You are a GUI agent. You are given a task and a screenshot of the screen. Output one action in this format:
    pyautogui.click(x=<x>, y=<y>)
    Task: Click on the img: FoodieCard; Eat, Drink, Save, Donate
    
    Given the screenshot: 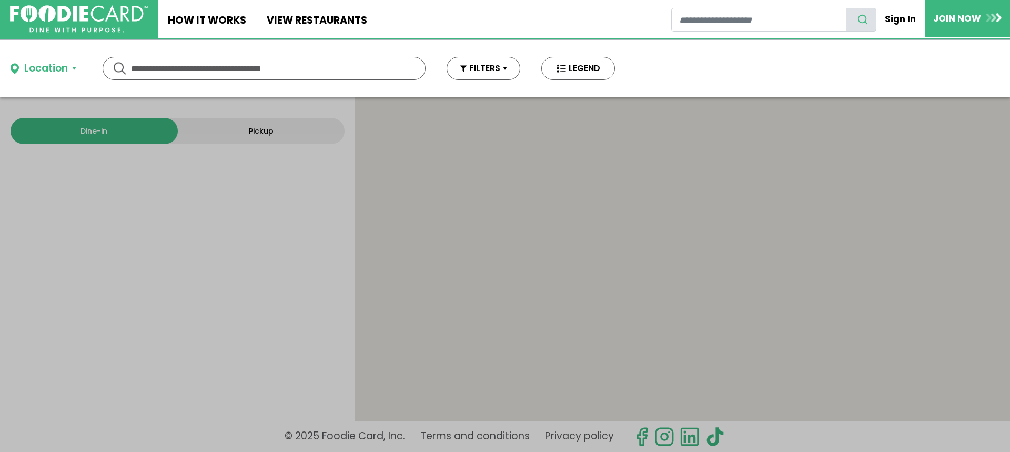 What is the action you would take?
    pyautogui.click(x=79, y=19)
    